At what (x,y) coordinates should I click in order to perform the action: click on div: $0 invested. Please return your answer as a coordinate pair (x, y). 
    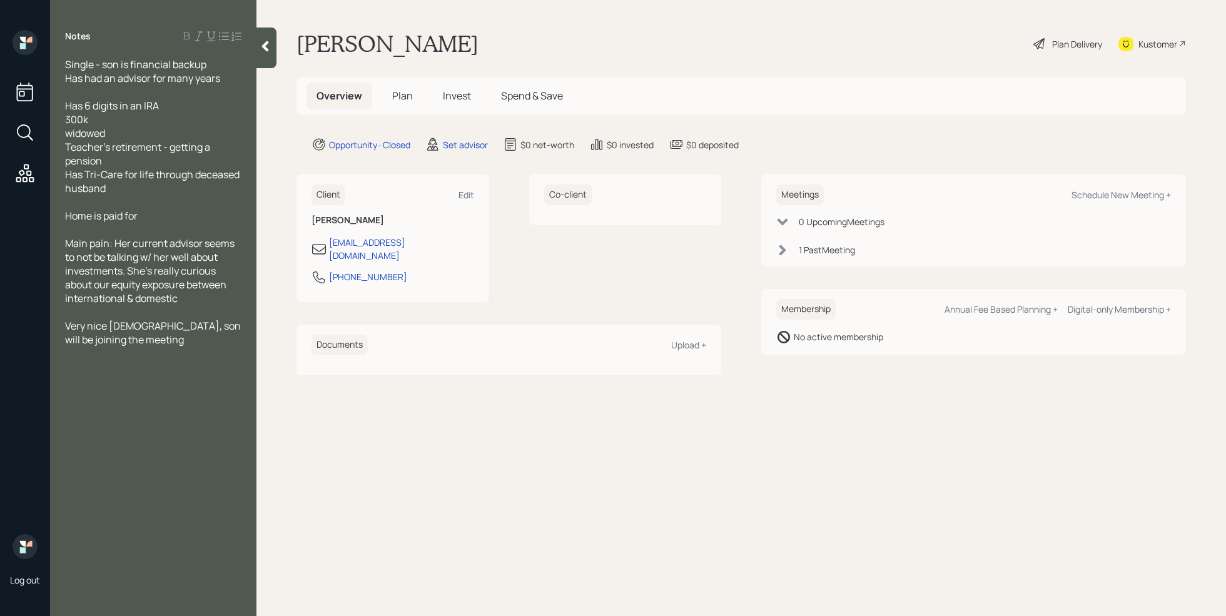
    Looking at the image, I should click on (630, 145).